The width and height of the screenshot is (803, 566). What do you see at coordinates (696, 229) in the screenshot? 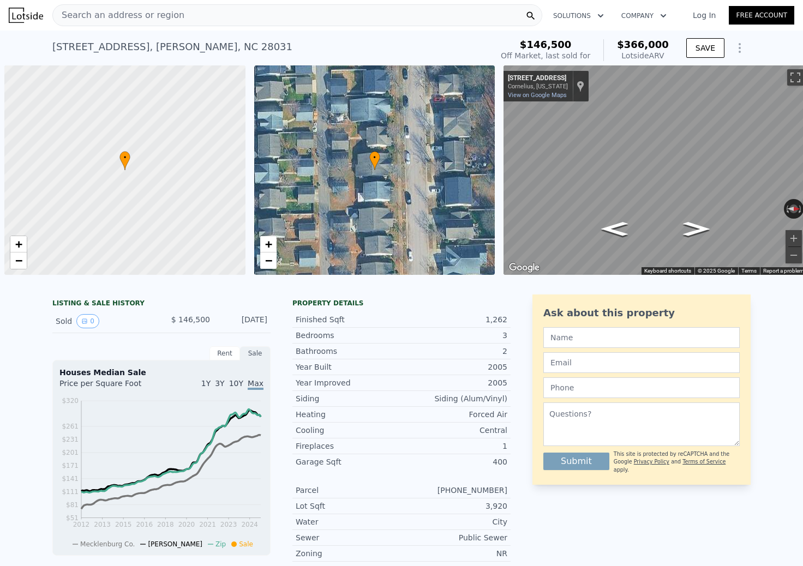
I see `path: Go North, Glenashley Dr` at bounding box center [696, 229].